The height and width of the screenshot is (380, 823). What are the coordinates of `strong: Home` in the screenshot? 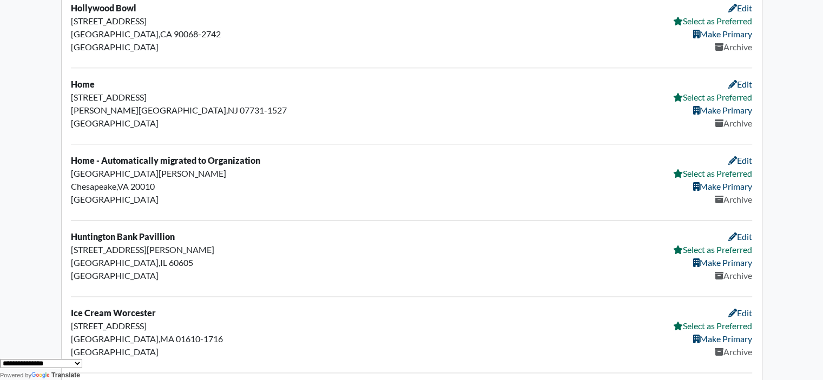 It's located at (83, 84).